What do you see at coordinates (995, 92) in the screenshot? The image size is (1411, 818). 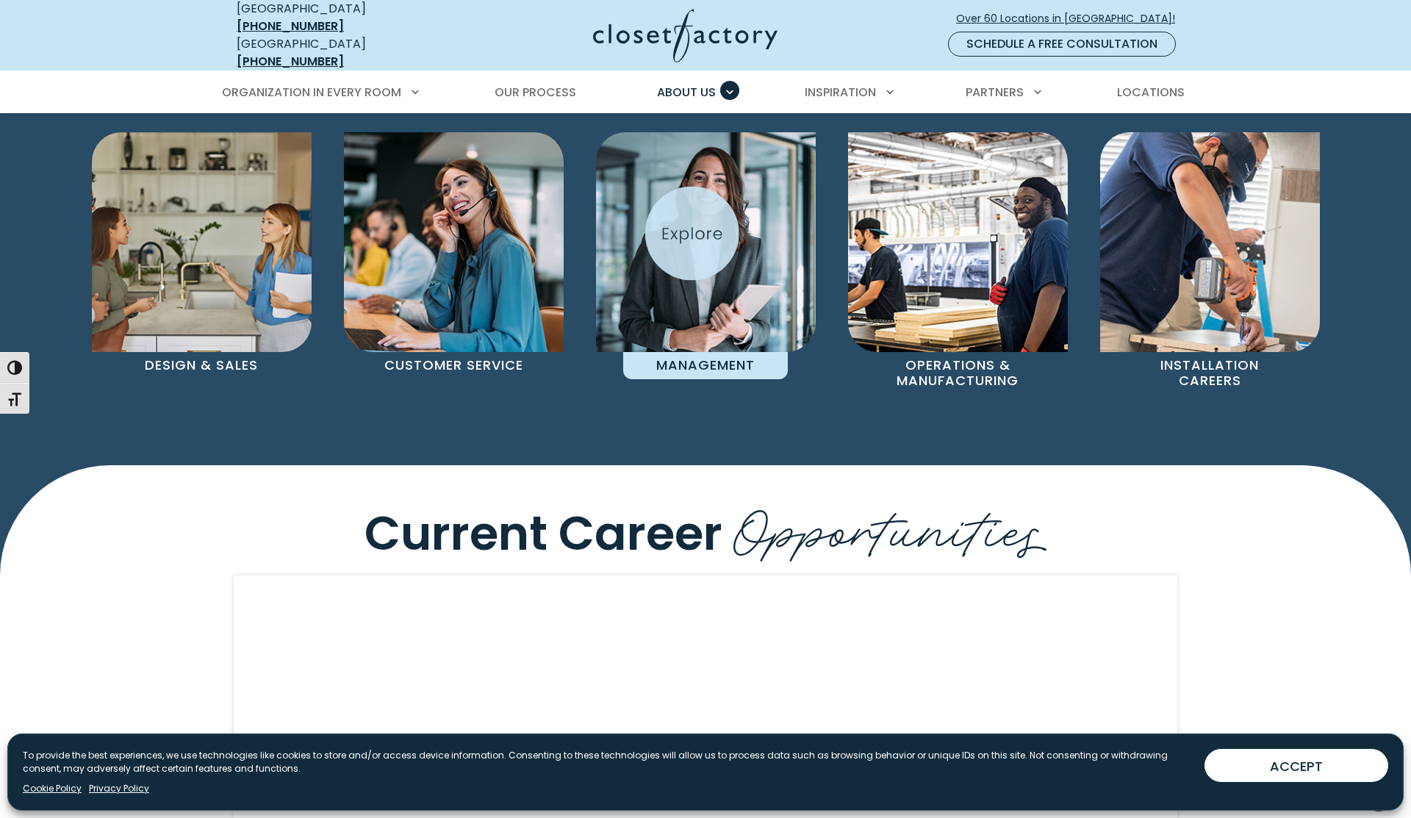 I see `span: Partners` at bounding box center [995, 92].